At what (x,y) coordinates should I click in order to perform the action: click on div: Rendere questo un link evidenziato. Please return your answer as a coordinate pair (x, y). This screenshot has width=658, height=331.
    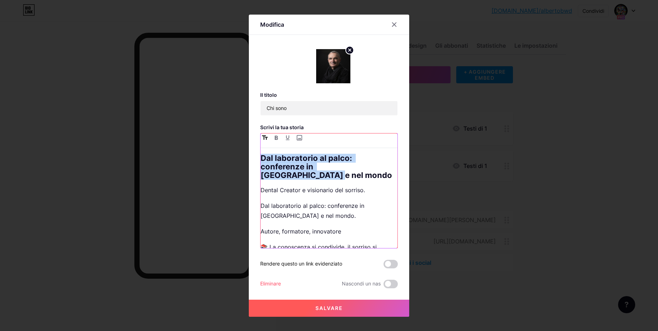
    Looking at the image, I should click on (301, 264).